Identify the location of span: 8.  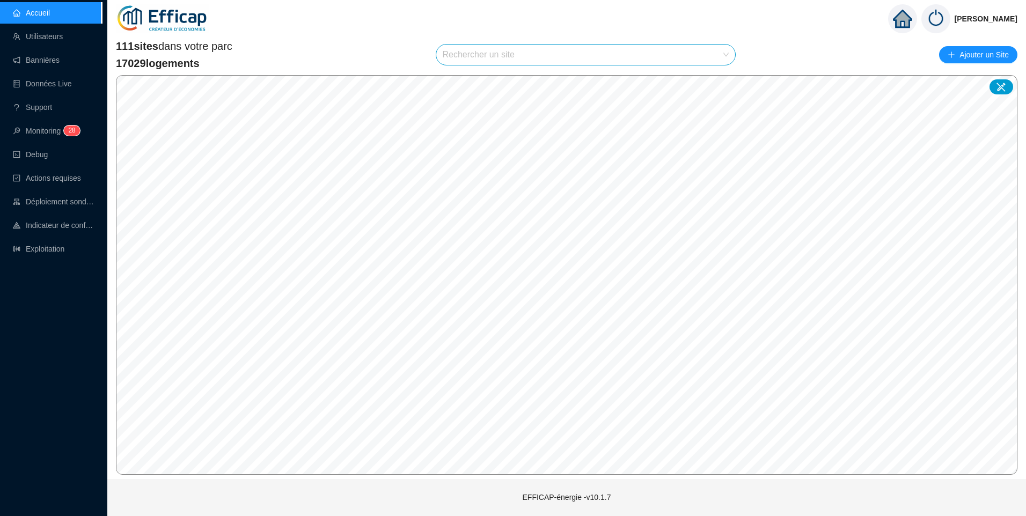
(74, 130).